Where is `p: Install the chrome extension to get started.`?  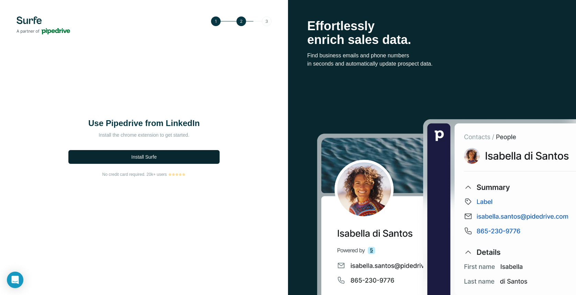 p: Install the chrome extension to get started. is located at coordinates (144, 135).